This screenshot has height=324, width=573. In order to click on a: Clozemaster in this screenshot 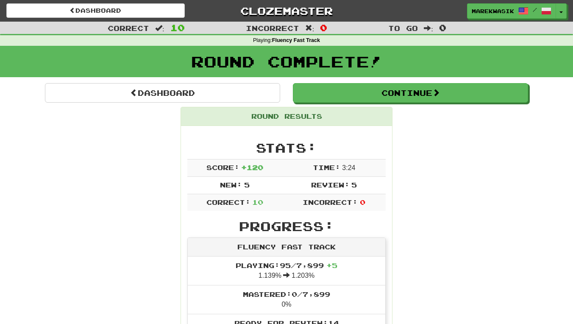, I will do `click(287, 11)`.